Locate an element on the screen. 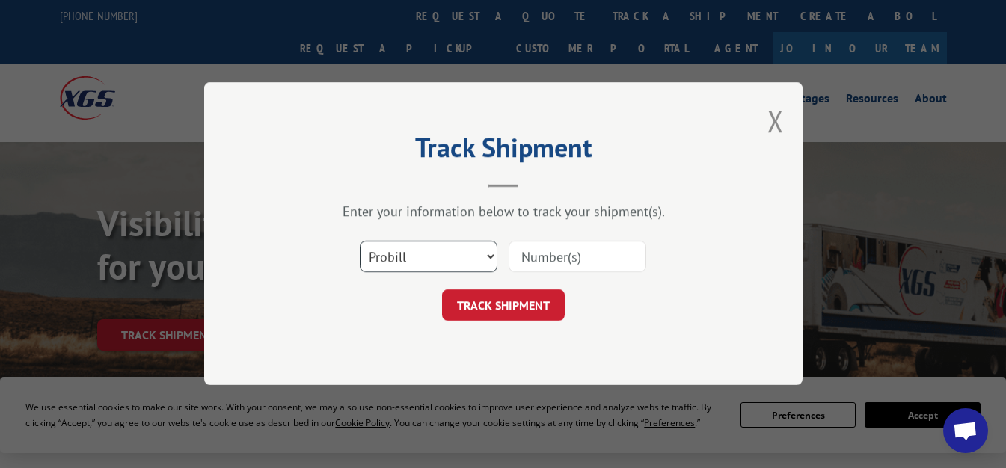 The width and height of the screenshot is (1006, 468). input: Number(s) is located at coordinates (578, 257).